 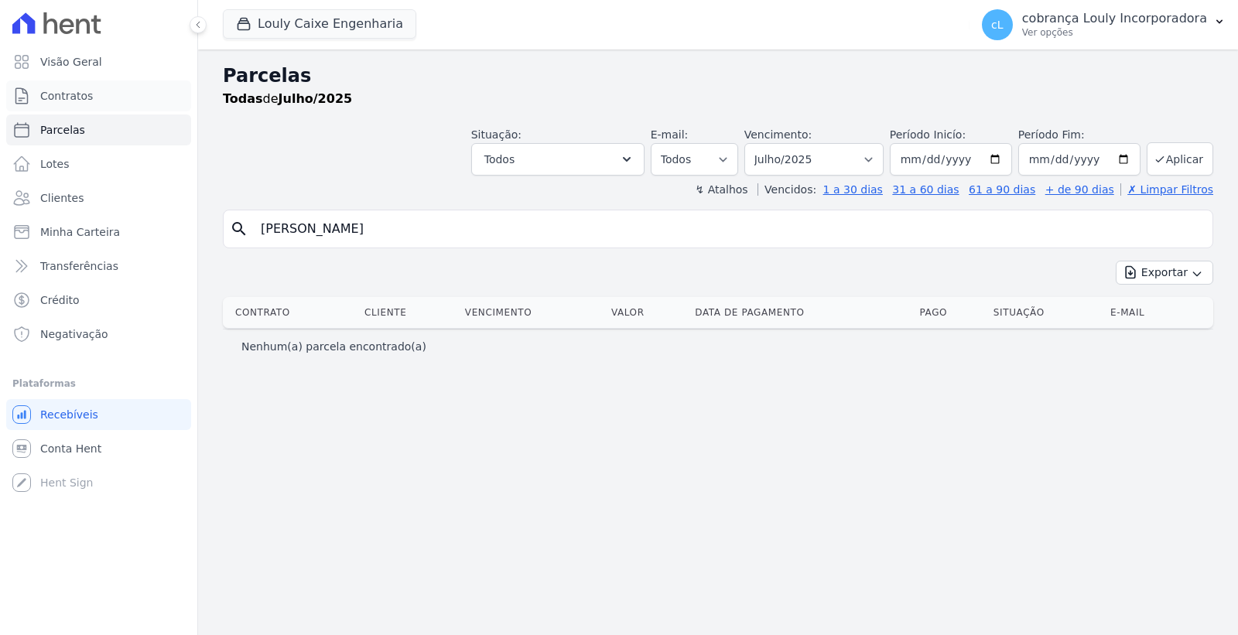 What do you see at coordinates (316, 98) in the screenshot?
I see `strong: Julho/2025` at bounding box center [316, 98].